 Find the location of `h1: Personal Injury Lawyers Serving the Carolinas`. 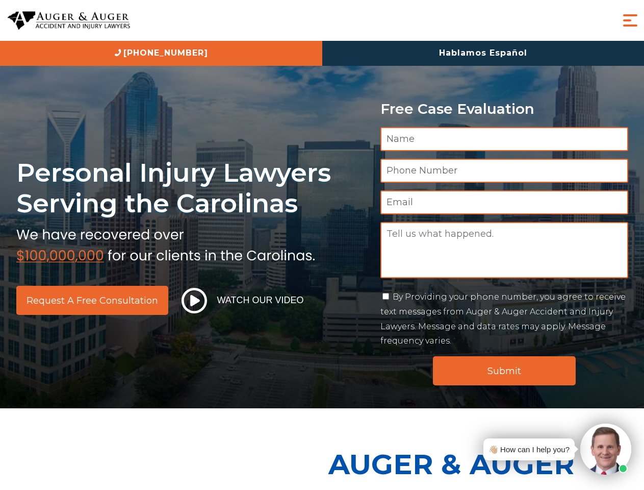

h1: Personal Injury Lawyers Serving the Carolinas is located at coordinates (192, 188).